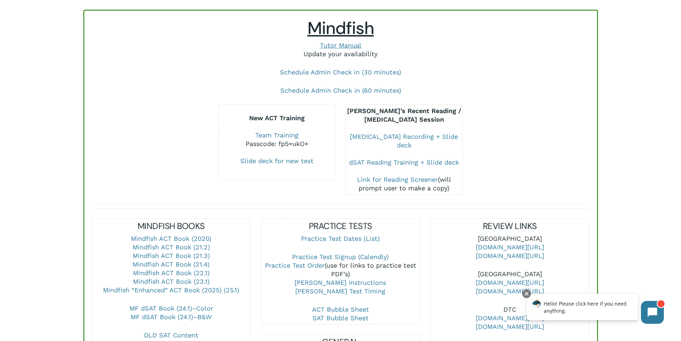 This screenshot has height=341, width=681. I want to click on a: Mindfish ACT Book (21.4), so click(171, 264).